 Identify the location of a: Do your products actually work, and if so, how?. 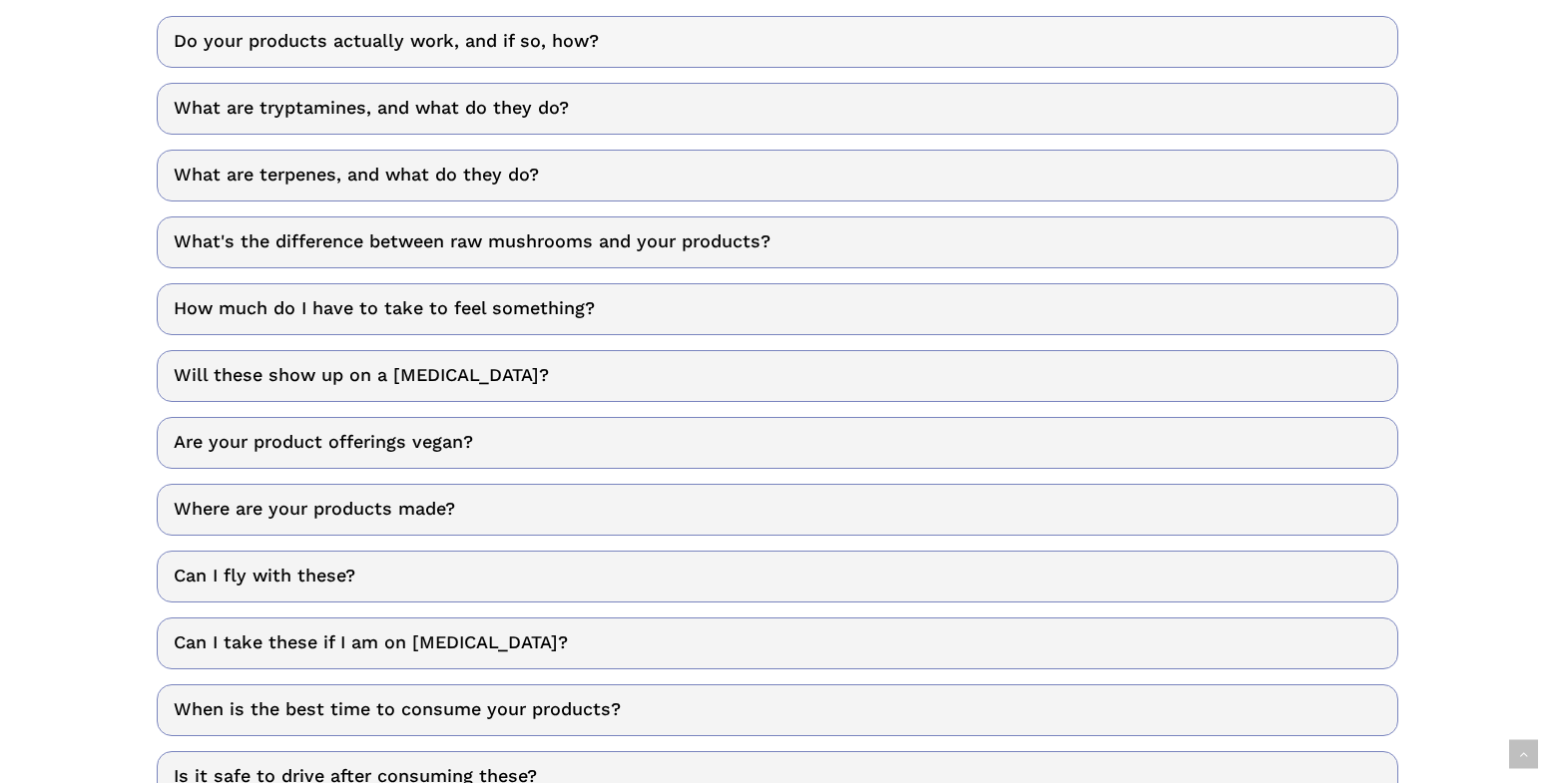
(777, 42).